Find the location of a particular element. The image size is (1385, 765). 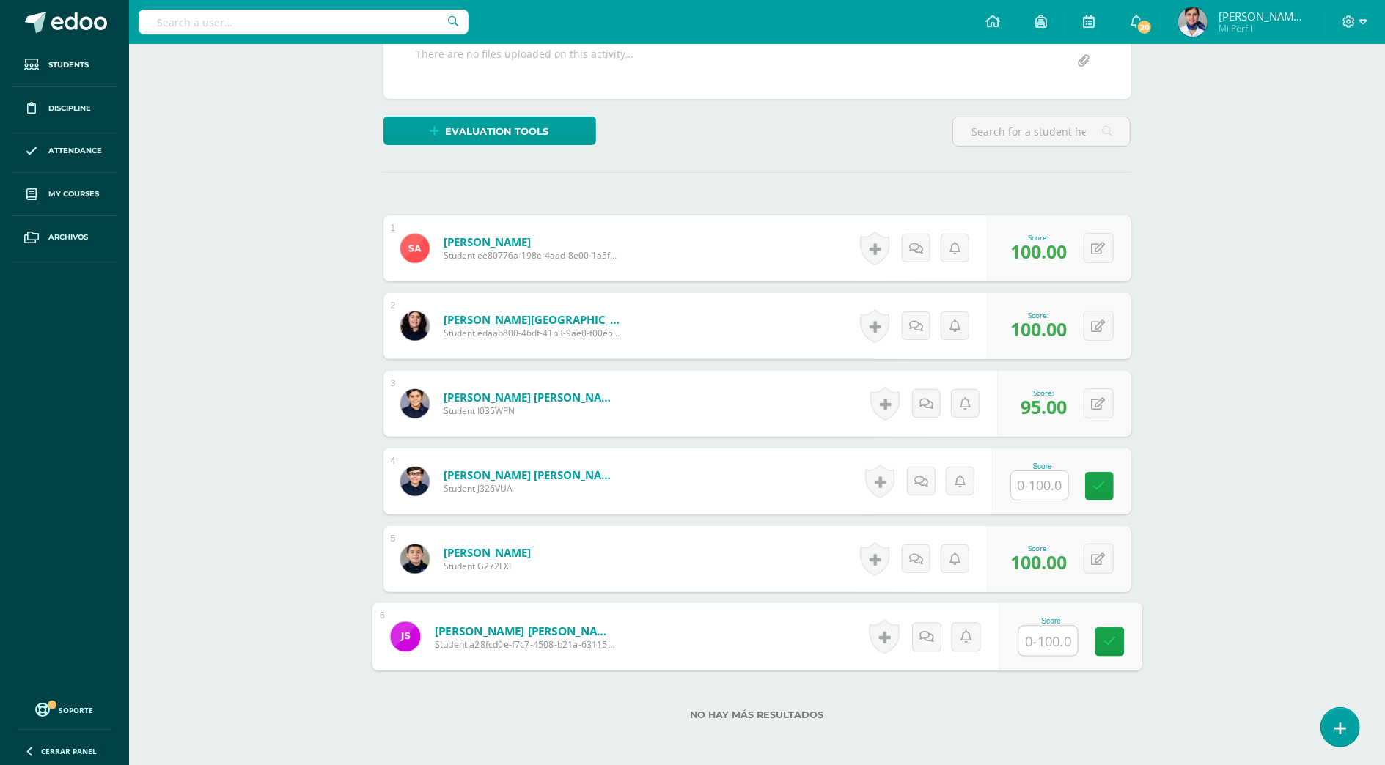

span: Cerrar panel is located at coordinates (69, 751).